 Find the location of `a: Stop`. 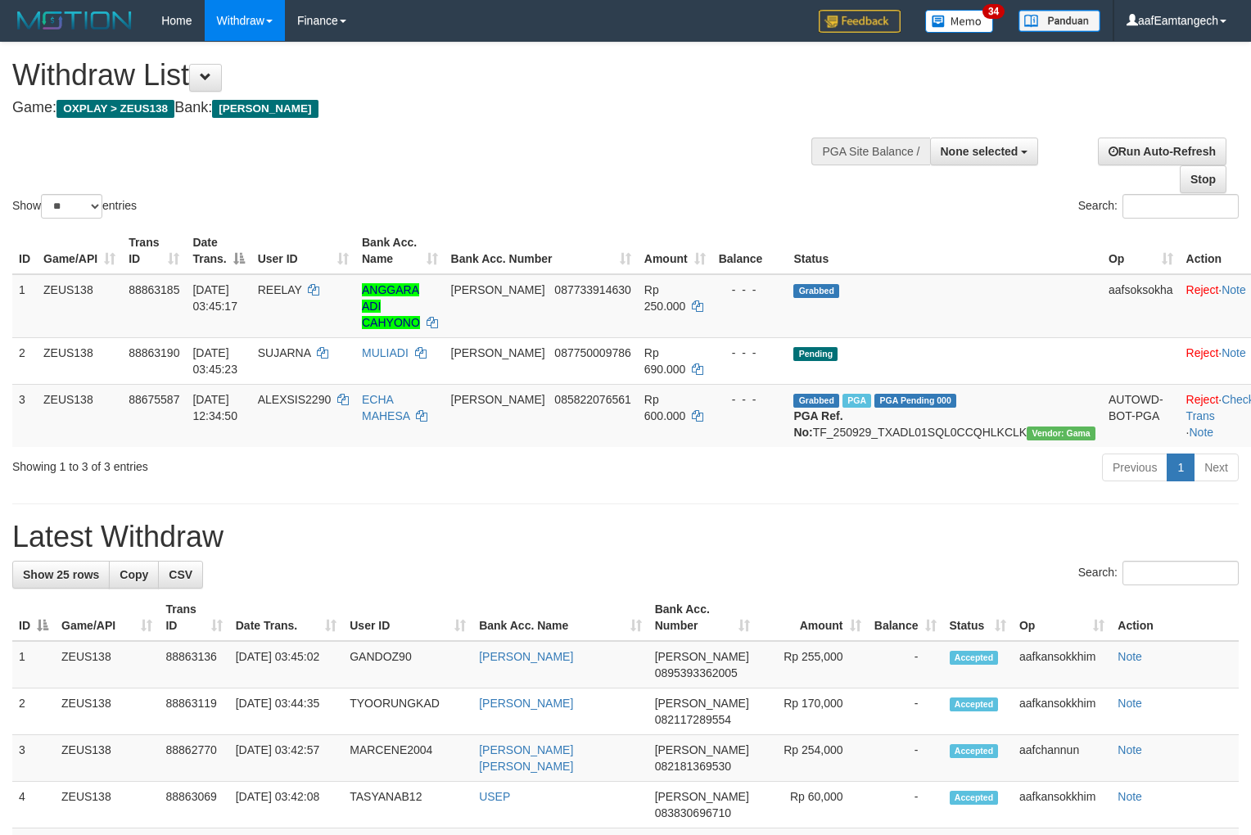

a: Stop is located at coordinates (1203, 179).